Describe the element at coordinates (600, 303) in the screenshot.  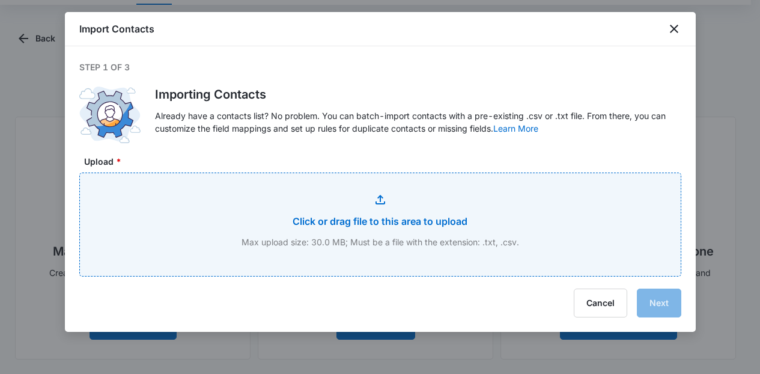
I see `button: Cancel` at that location.